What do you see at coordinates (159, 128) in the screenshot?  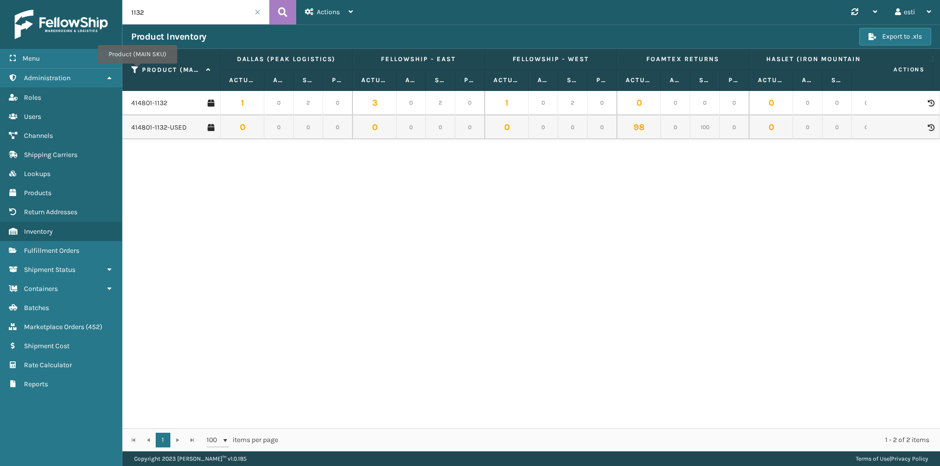 I see `a: 414801-1132-USED` at bounding box center [159, 128].